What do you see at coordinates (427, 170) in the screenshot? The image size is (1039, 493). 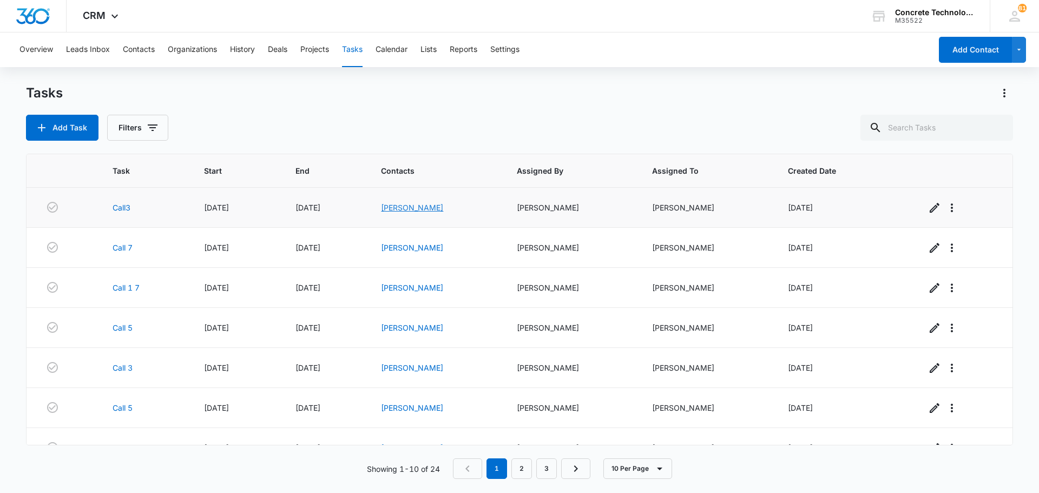 I see `span: Contacts` at bounding box center [427, 170].